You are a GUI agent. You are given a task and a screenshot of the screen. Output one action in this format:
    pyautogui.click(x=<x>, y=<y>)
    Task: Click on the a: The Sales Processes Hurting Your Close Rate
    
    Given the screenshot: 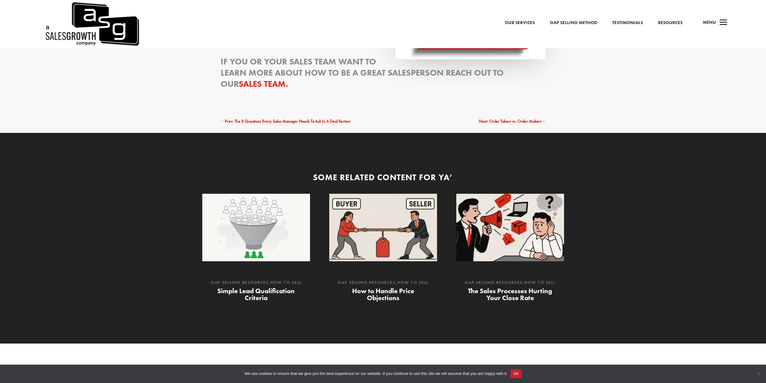 What is the action you would take?
    pyautogui.click(x=510, y=294)
    